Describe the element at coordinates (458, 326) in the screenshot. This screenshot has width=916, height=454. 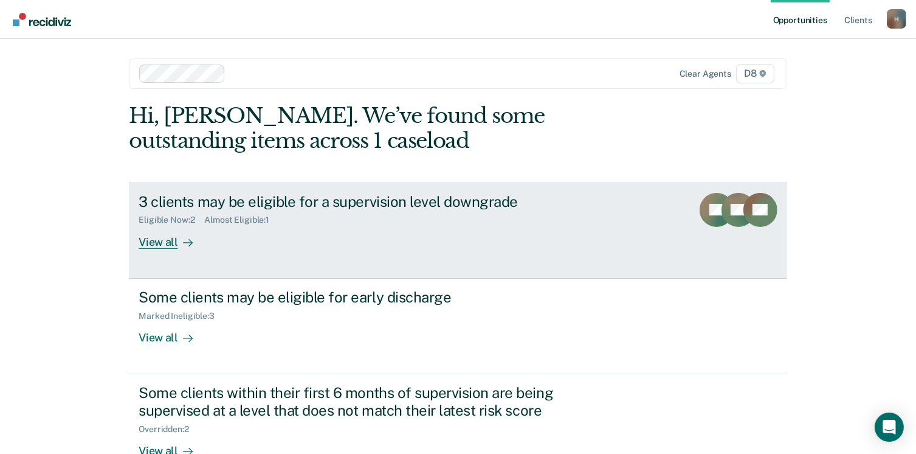
I see `a: Some clients may be eligible for early dischargeMarked Ineligible:3View all` at that location.